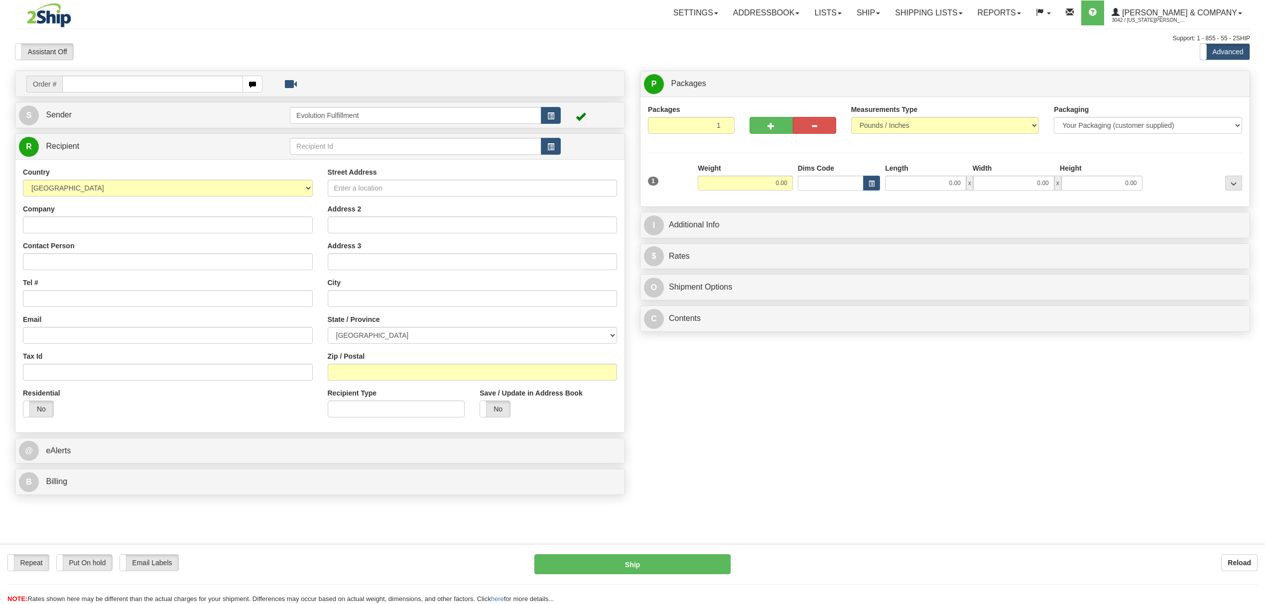  I want to click on span: B, so click(29, 482).